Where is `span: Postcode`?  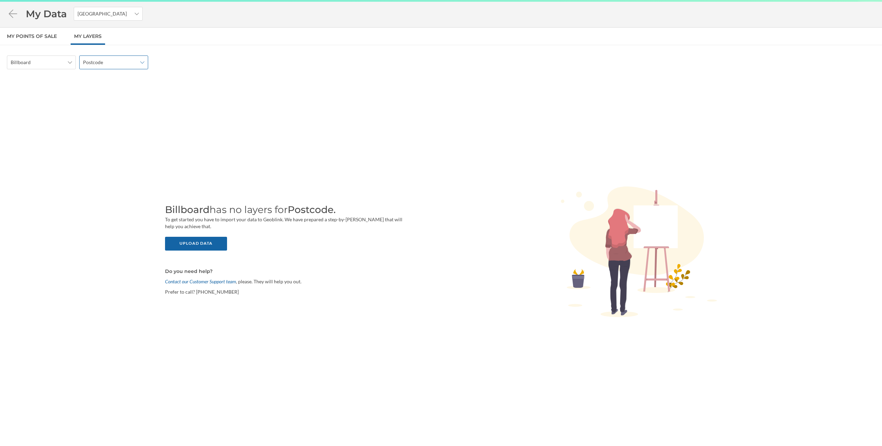
span: Postcode is located at coordinates (93, 62).